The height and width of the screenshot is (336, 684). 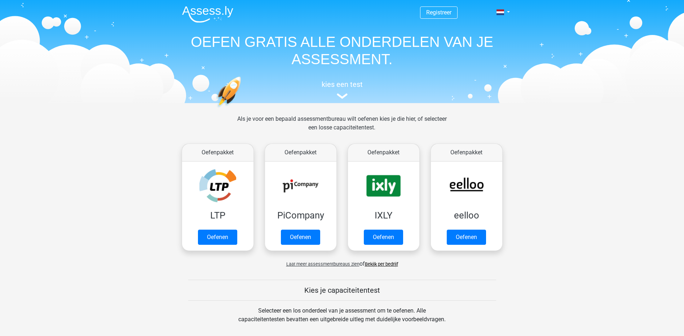 What do you see at coordinates (382, 264) in the screenshot?
I see `a: Bekijk per bedrijf` at bounding box center [382, 264].